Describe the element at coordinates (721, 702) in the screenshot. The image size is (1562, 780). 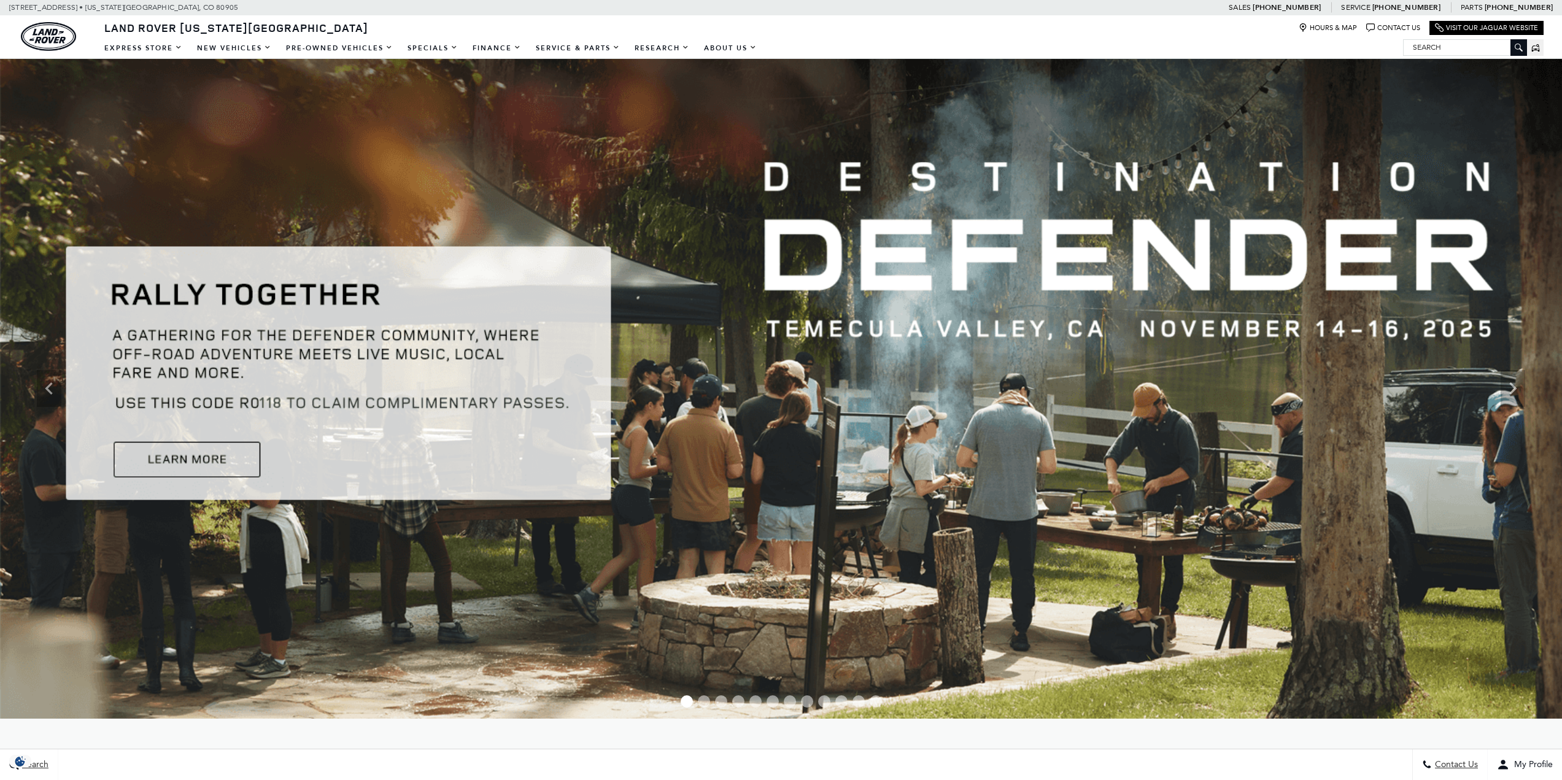
I see `span: Go to slide 3` at that location.